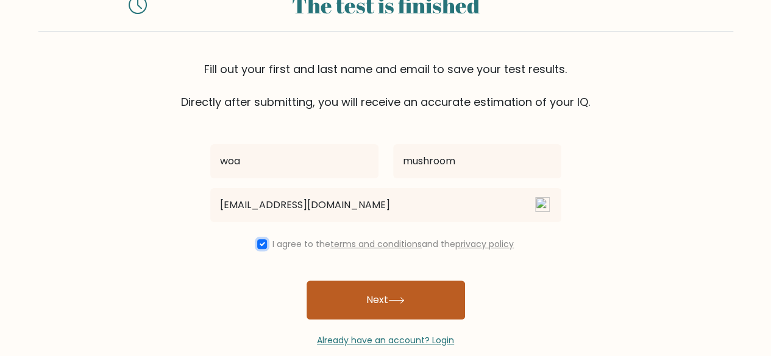 Image resolution: width=771 pixels, height=356 pixels. I want to click on input: Last name, so click(477, 161).